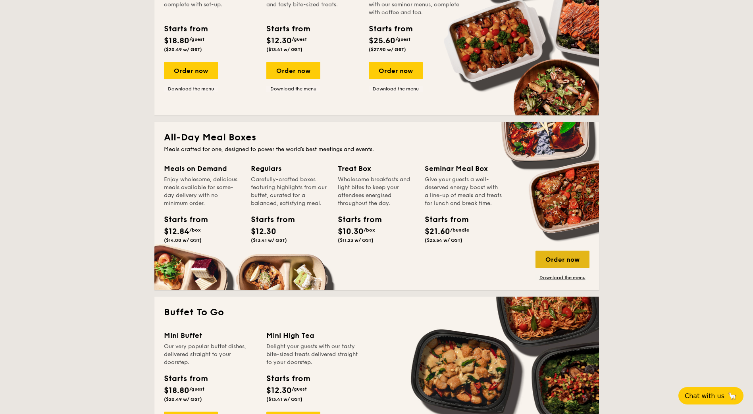 The height and width of the screenshot is (414, 753). Describe the element at coordinates (202, 169) in the screenshot. I see `div: Meals on Demand` at that location.